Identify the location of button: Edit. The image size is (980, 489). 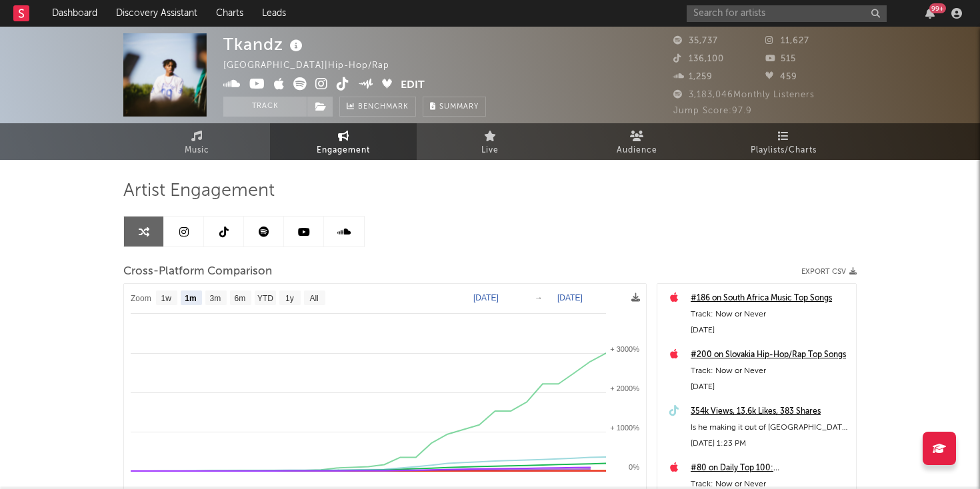
(413, 85).